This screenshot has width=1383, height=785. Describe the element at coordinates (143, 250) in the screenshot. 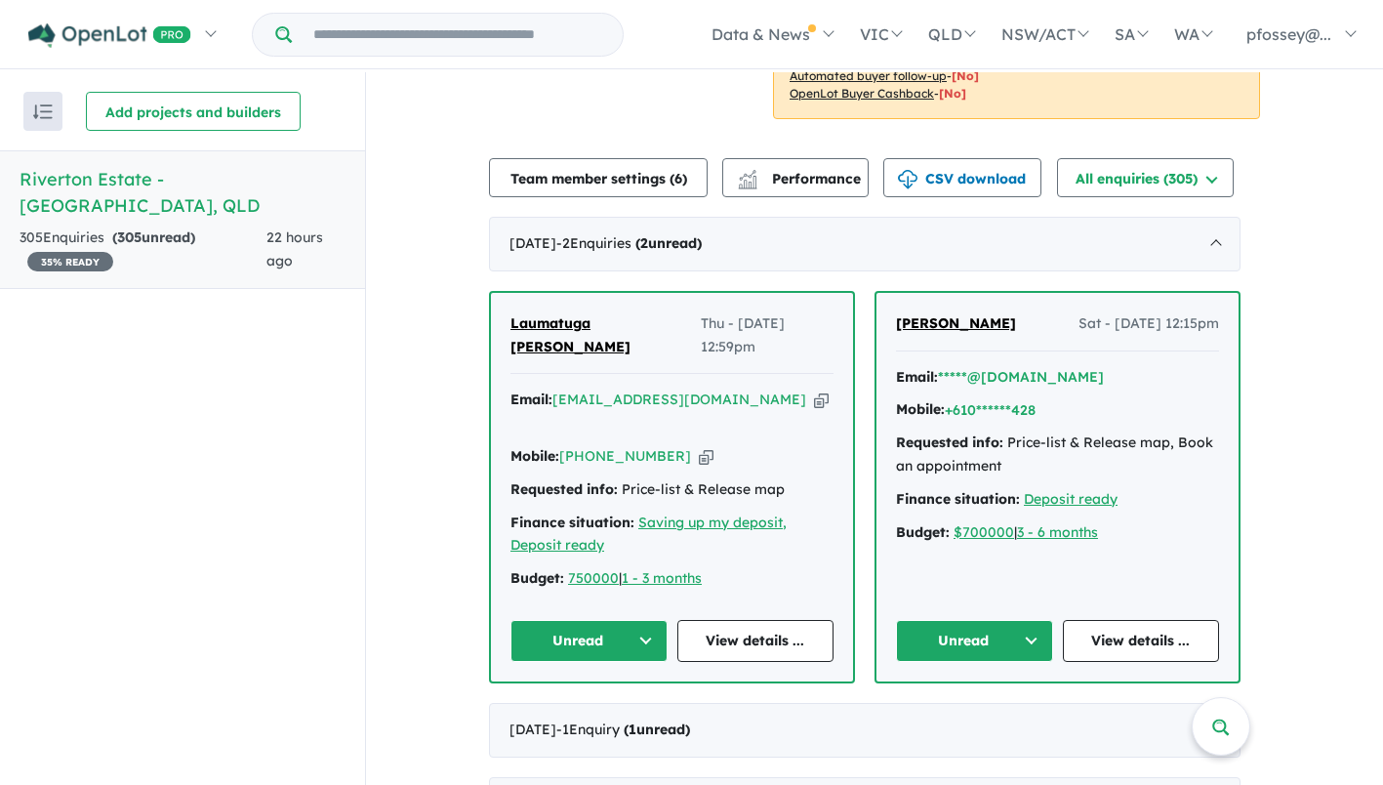

I see `div: 305 Enquir ies` at that location.